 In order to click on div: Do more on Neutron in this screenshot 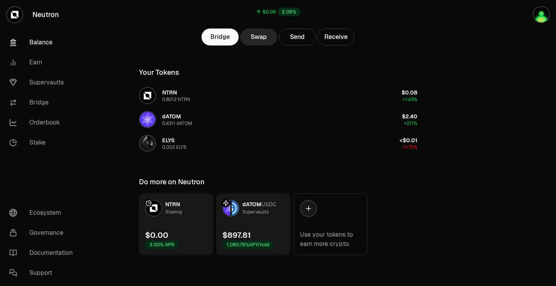, I will do `click(172, 182)`.